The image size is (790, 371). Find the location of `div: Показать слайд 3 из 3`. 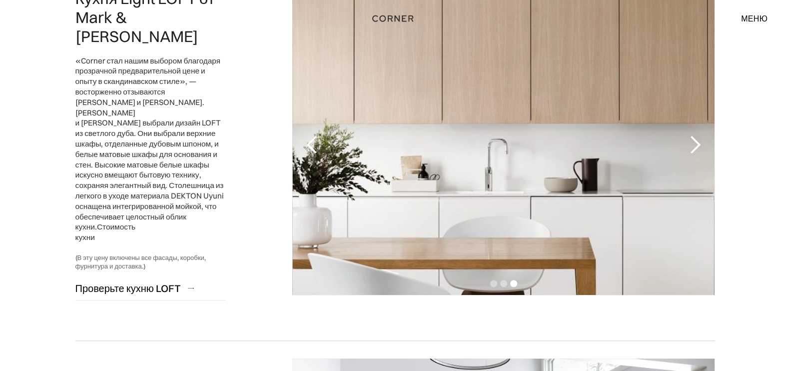

div: Показать слайд 3 из 3 is located at coordinates (514, 283).